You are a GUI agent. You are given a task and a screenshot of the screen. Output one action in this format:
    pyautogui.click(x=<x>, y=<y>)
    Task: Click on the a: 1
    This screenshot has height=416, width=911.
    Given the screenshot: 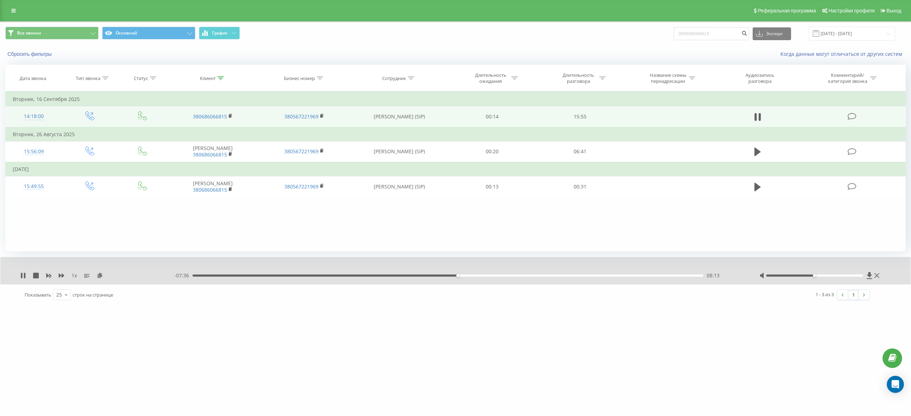 What is the action you would take?
    pyautogui.click(x=853, y=295)
    